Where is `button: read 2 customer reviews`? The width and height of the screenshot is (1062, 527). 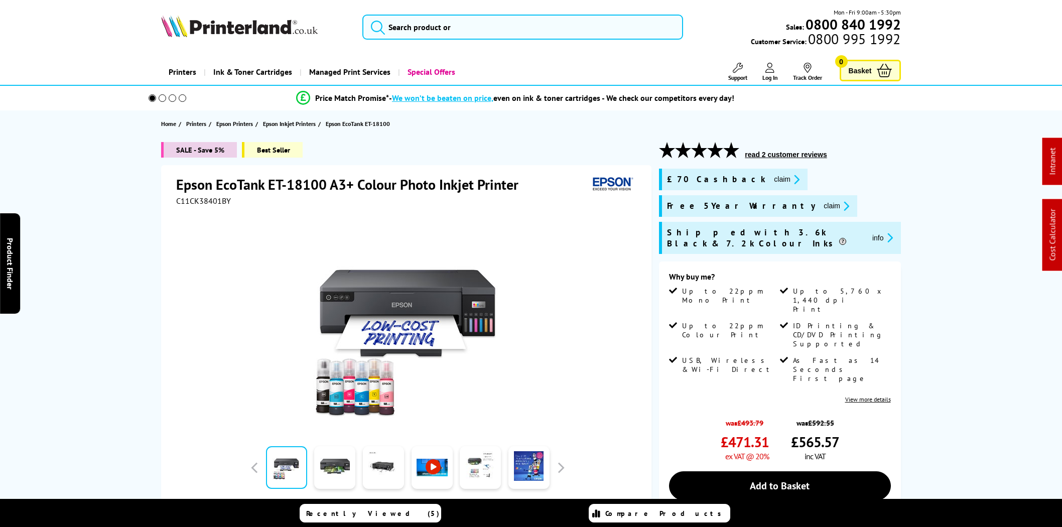
button: read 2 customer reviews is located at coordinates (785, 155).